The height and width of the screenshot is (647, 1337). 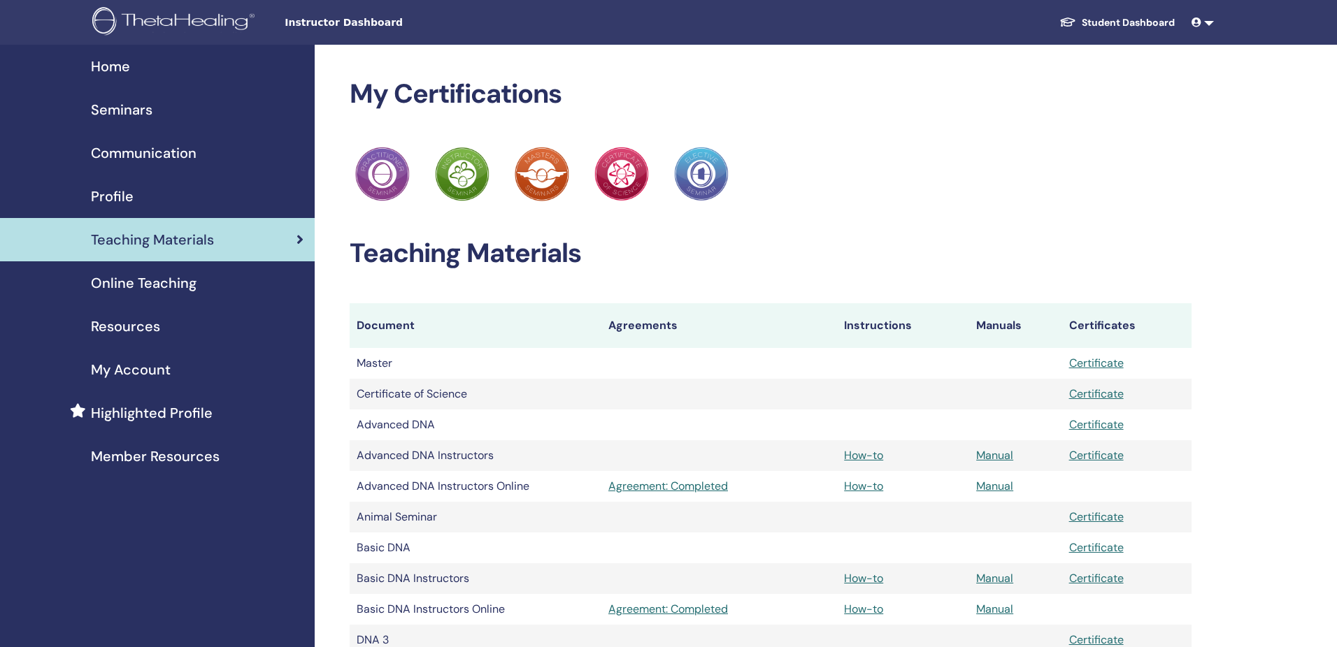 I want to click on td: Certificate of Science, so click(x=475, y=394).